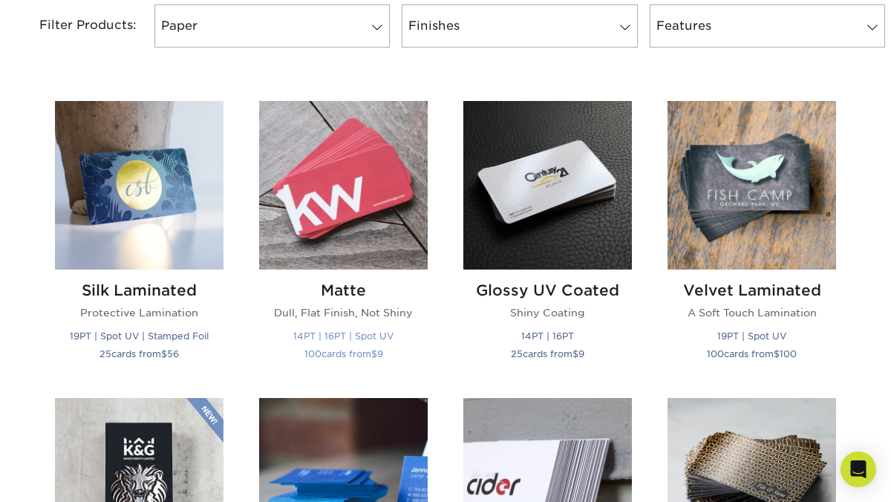  I want to click on div: Open Intercom Messenger, so click(858, 469).